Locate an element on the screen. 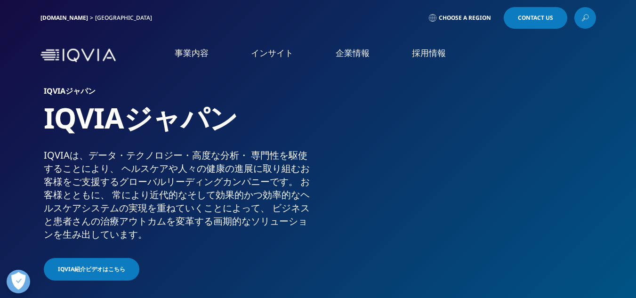 This screenshot has width=636, height=298. span: Contact Us is located at coordinates (535, 18).